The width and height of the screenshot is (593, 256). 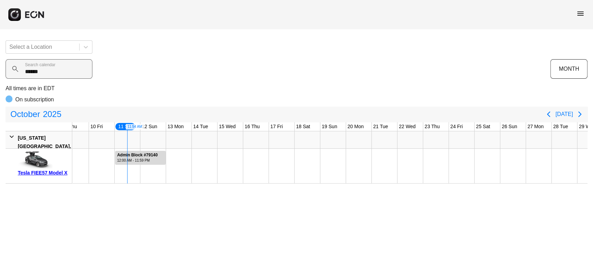 What do you see at coordinates (227, 126) in the screenshot?
I see `div: 15 Wed` at bounding box center [227, 126].